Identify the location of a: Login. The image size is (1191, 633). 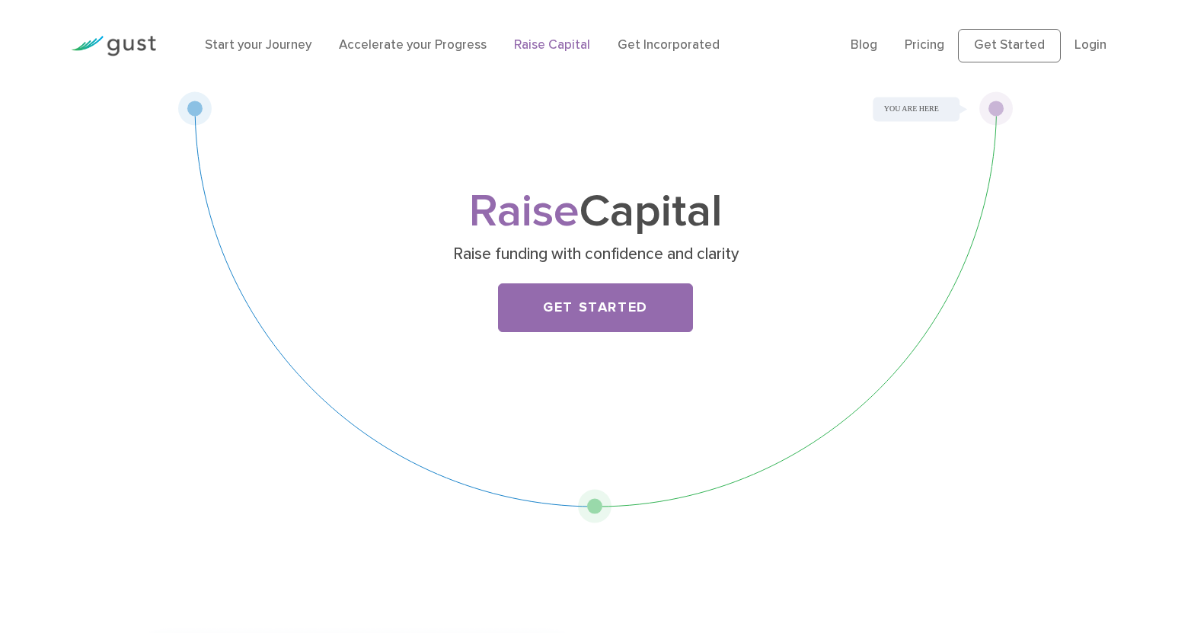
(1091, 45).